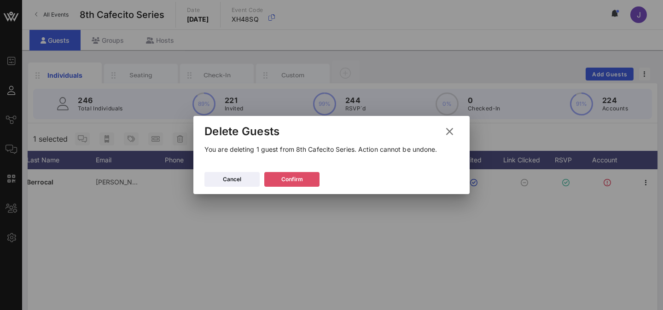 The image size is (663, 310). I want to click on button: Cancel, so click(232, 180).